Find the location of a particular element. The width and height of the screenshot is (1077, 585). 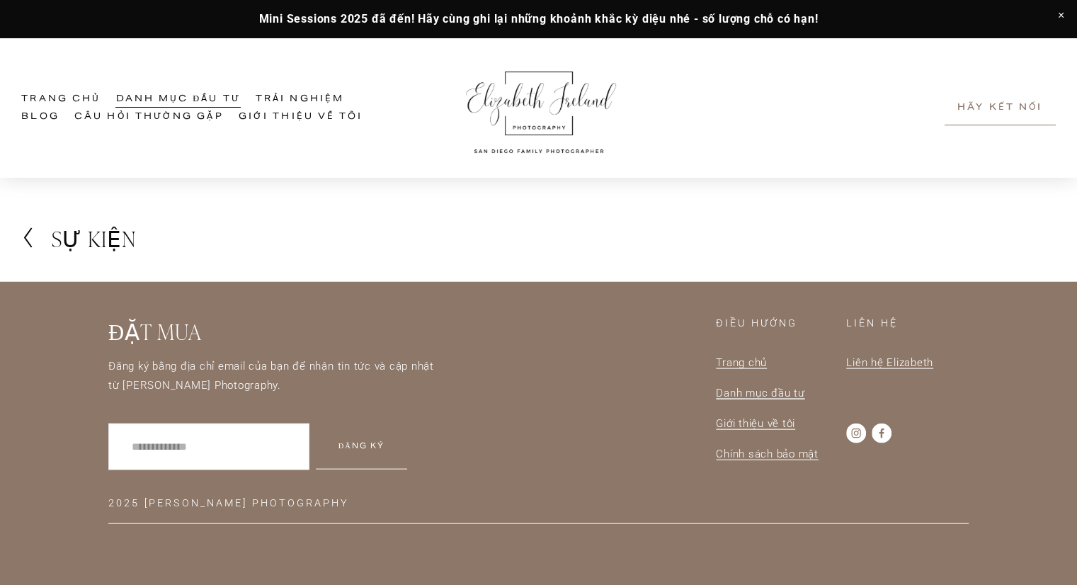

a: Câu hỏi thường gặp is located at coordinates (149, 117).